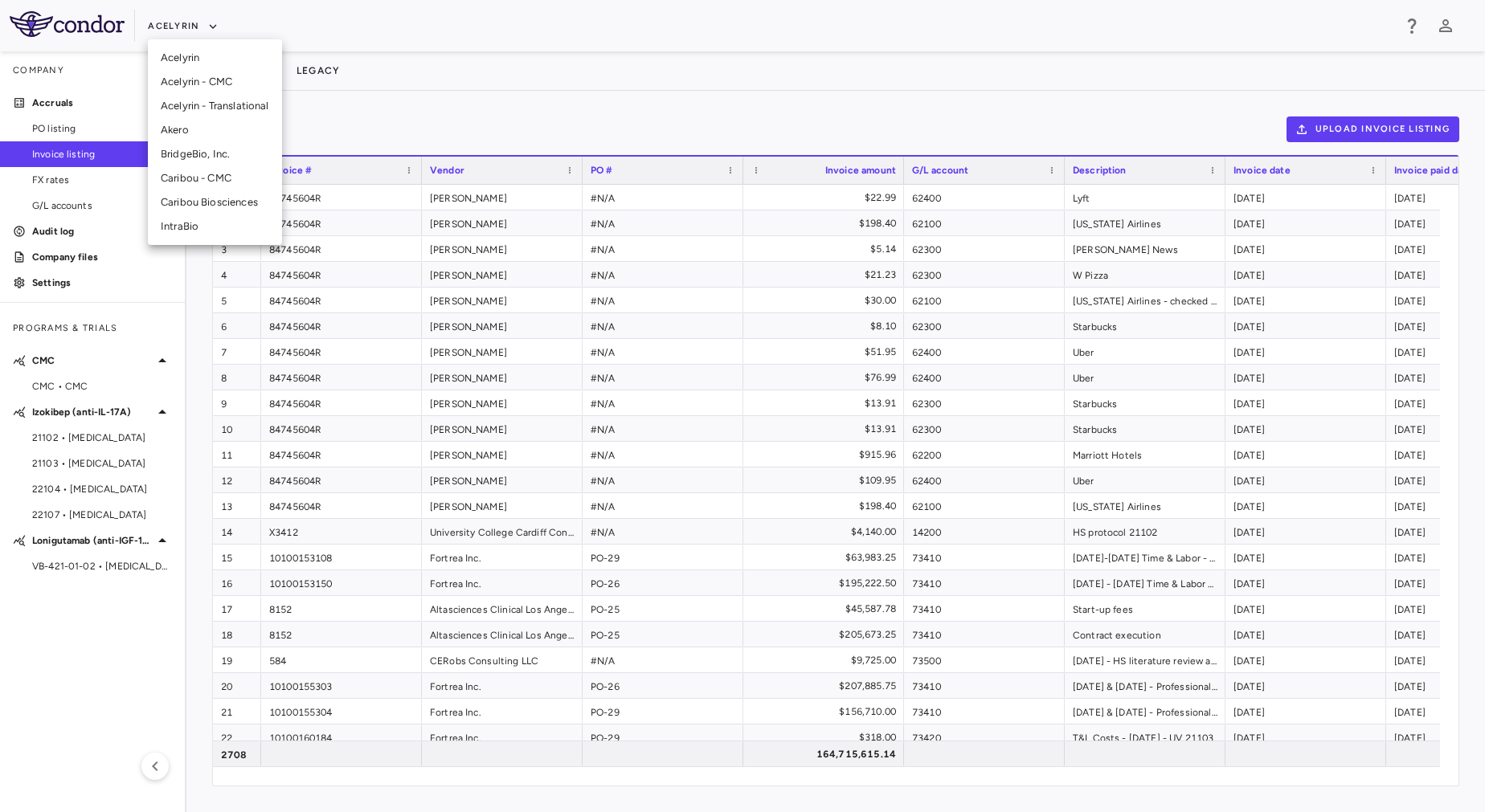 This screenshot has width=1485, height=812. What do you see at coordinates (214, 58) in the screenshot?
I see `li: Acelyrin` at bounding box center [214, 58].